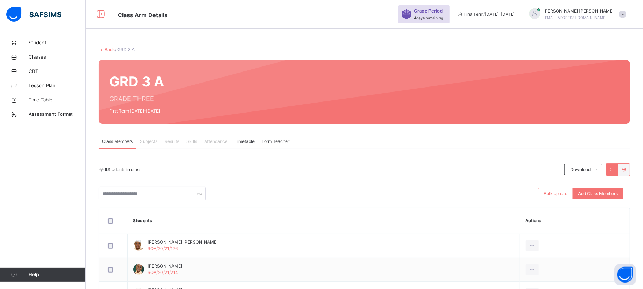 This screenshot has width=643, height=289. What do you see at coordinates (110, 49) in the screenshot?
I see `a: Back` at bounding box center [110, 49].